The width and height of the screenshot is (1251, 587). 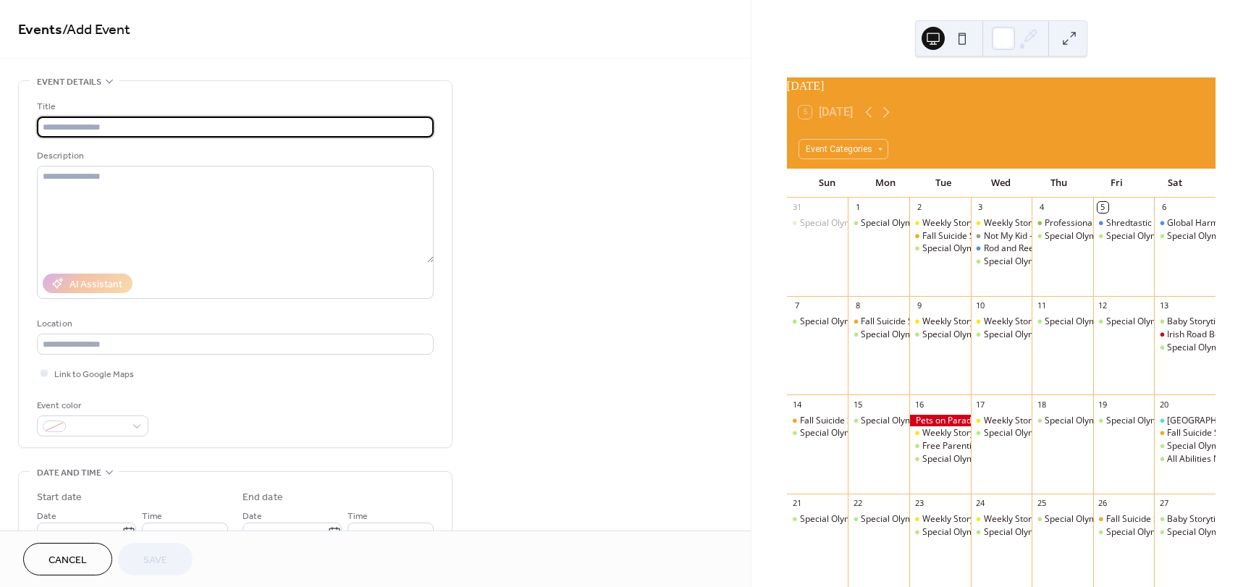 What do you see at coordinates (69, 473) in the screenshot?
I see `span: Date and time` at bounding box center [69, 473].